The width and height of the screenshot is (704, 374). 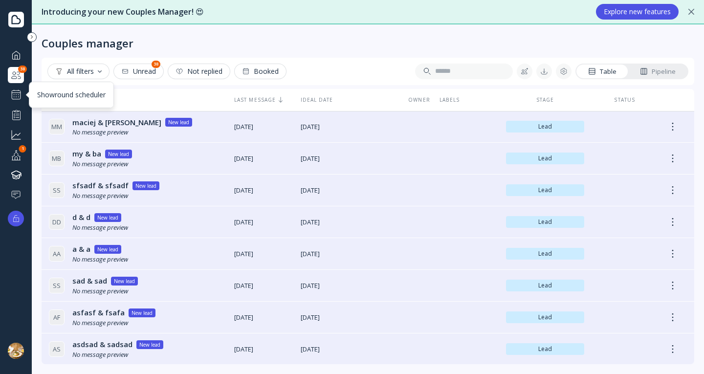 What do you see at coordinates (57, 349) in the screenshot?
I see `div: A S` at bounding box center [57, 349].